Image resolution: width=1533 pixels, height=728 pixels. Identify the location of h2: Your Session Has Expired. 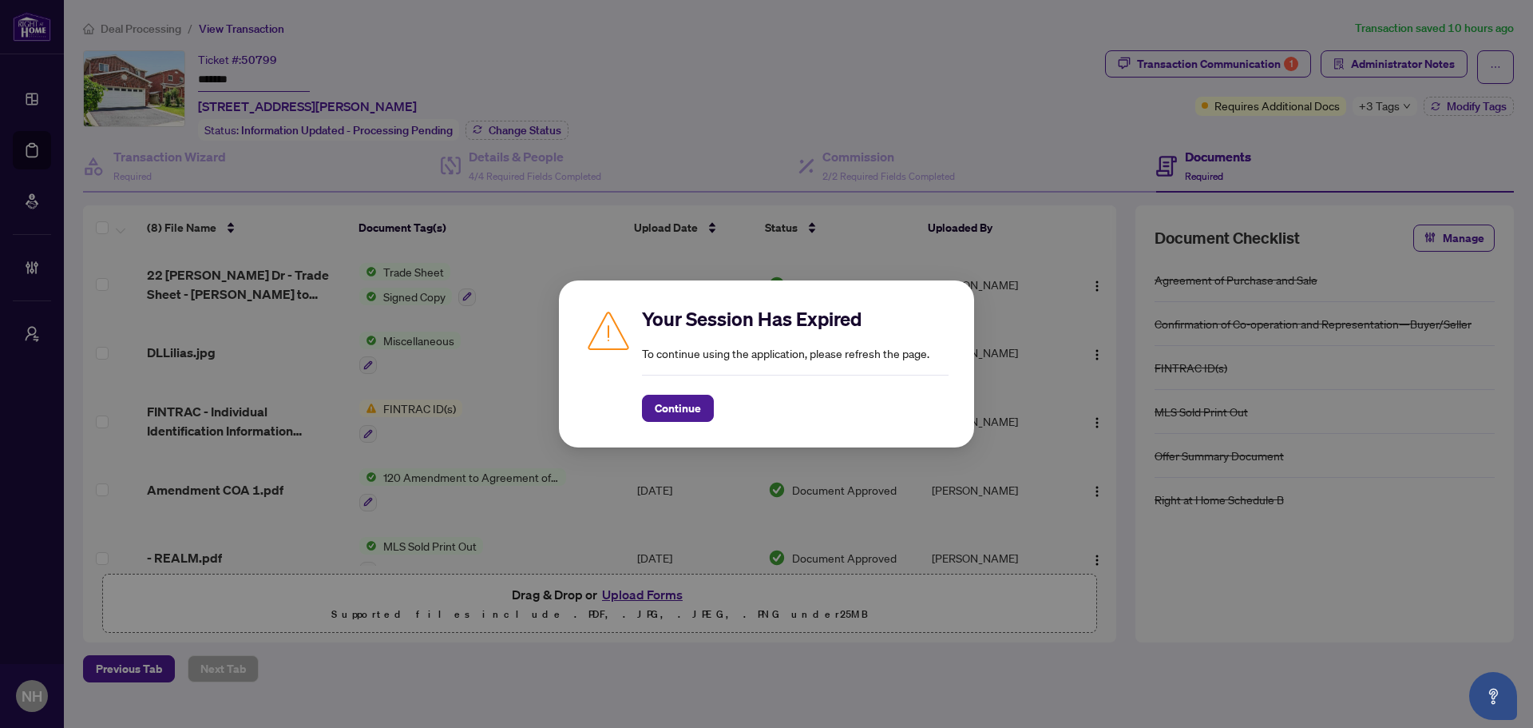
(795, 319).